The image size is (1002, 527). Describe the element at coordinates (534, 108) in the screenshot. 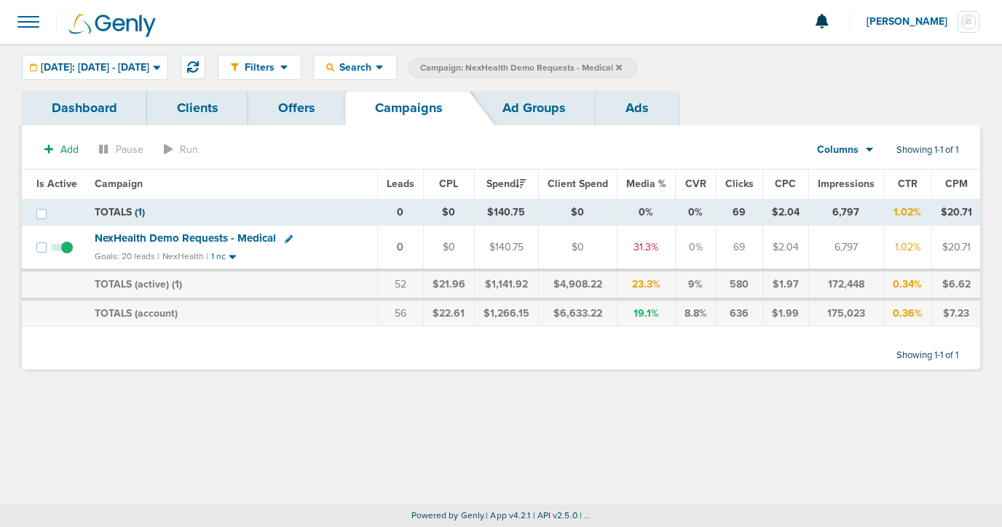

I see `a: Ad Groups` at that location.